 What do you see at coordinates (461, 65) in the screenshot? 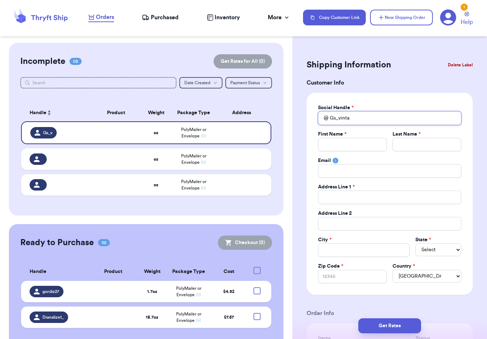
I see `button: Delete Label` at bounding box center [461, 65].